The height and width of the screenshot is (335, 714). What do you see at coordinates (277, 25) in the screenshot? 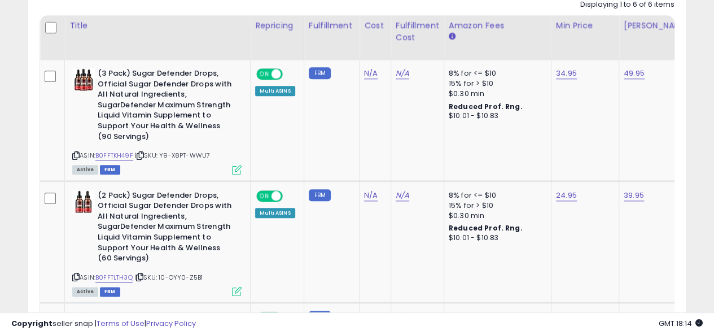
I see `div: Repricing` at bounding box center [277, 25].